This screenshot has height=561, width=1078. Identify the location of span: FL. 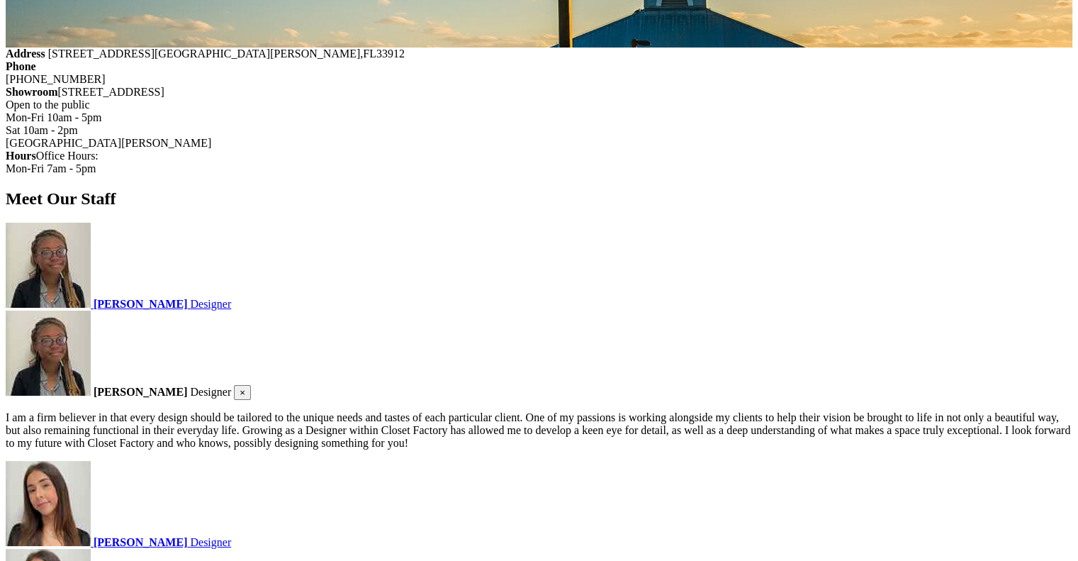
(369, 53).